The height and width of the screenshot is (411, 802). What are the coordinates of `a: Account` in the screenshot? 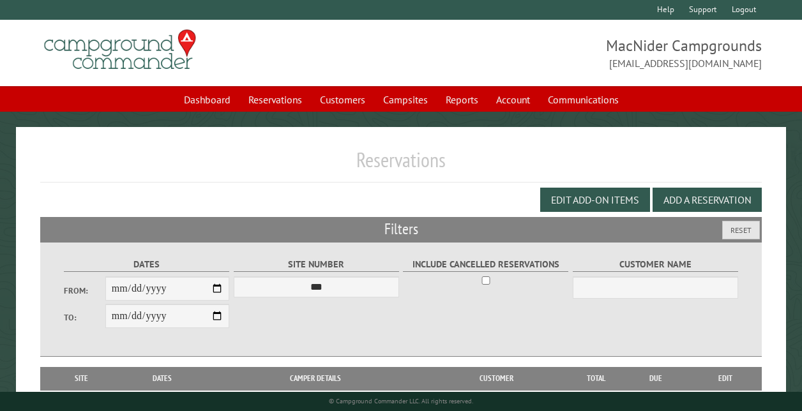 It's located at (512, 100).